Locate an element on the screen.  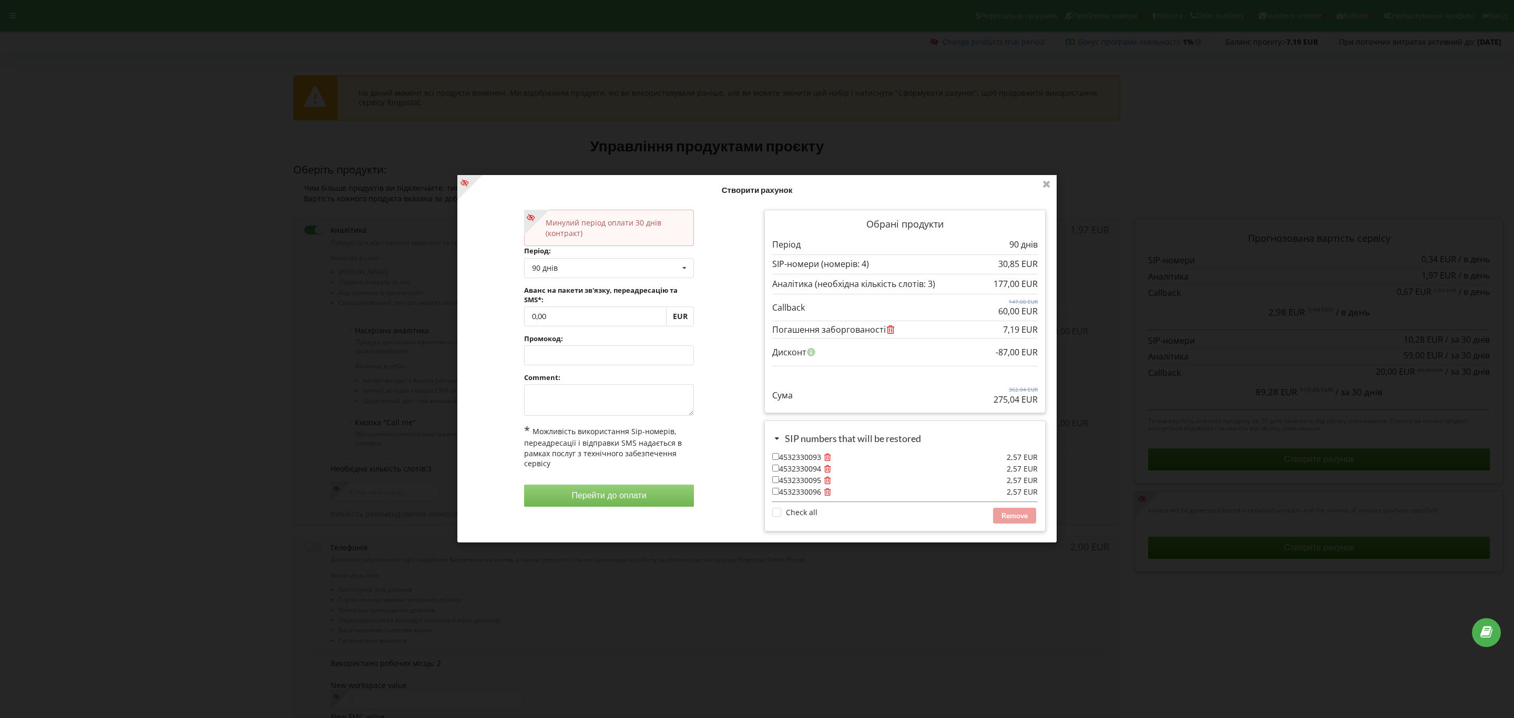
div: 4532330094 is located at coordinates (905, 469).